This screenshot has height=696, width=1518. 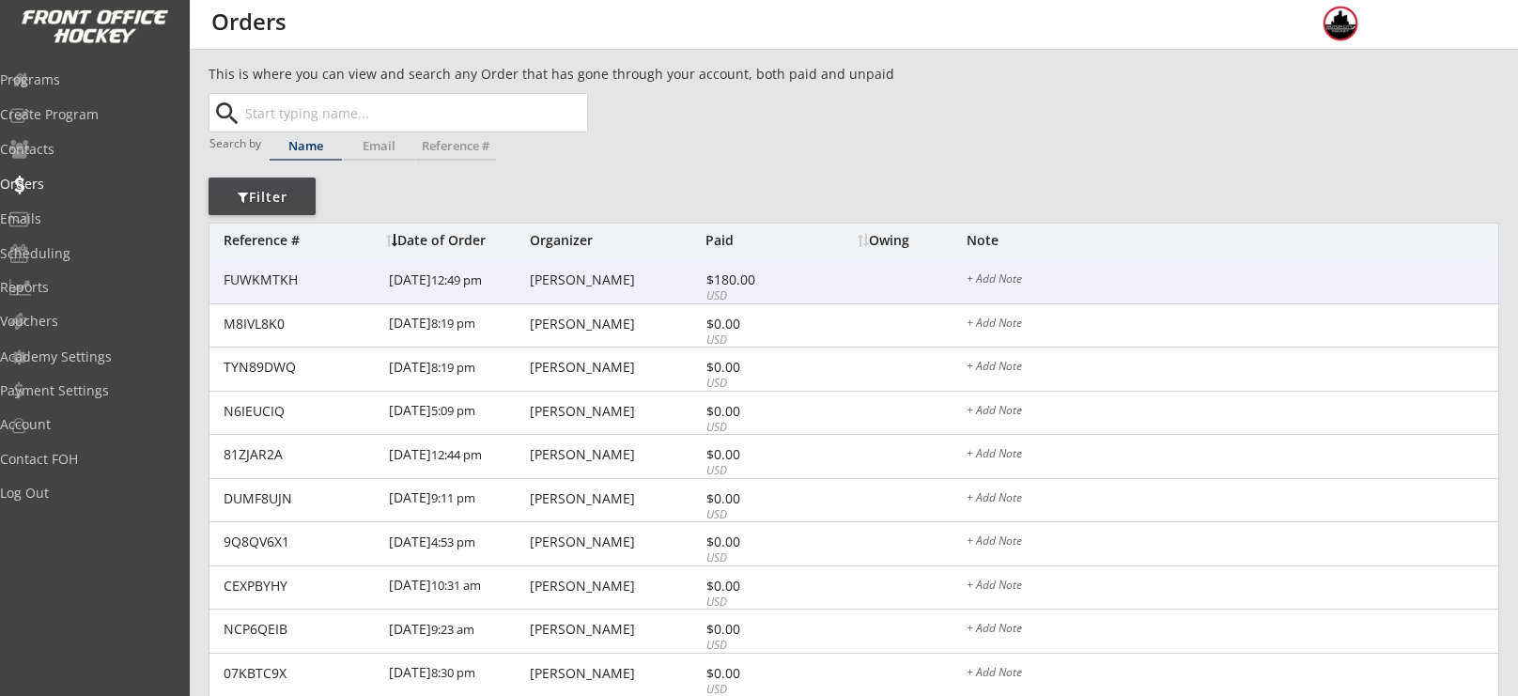 I want to click on div: DUMF8UJN, so click(x=301, y=499).